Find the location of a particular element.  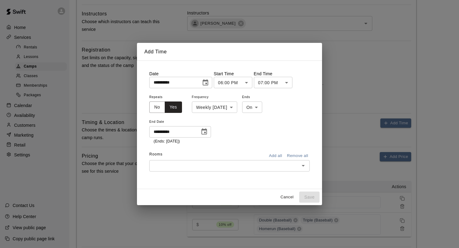

span: Rooms is located at coordinates (156, 154).